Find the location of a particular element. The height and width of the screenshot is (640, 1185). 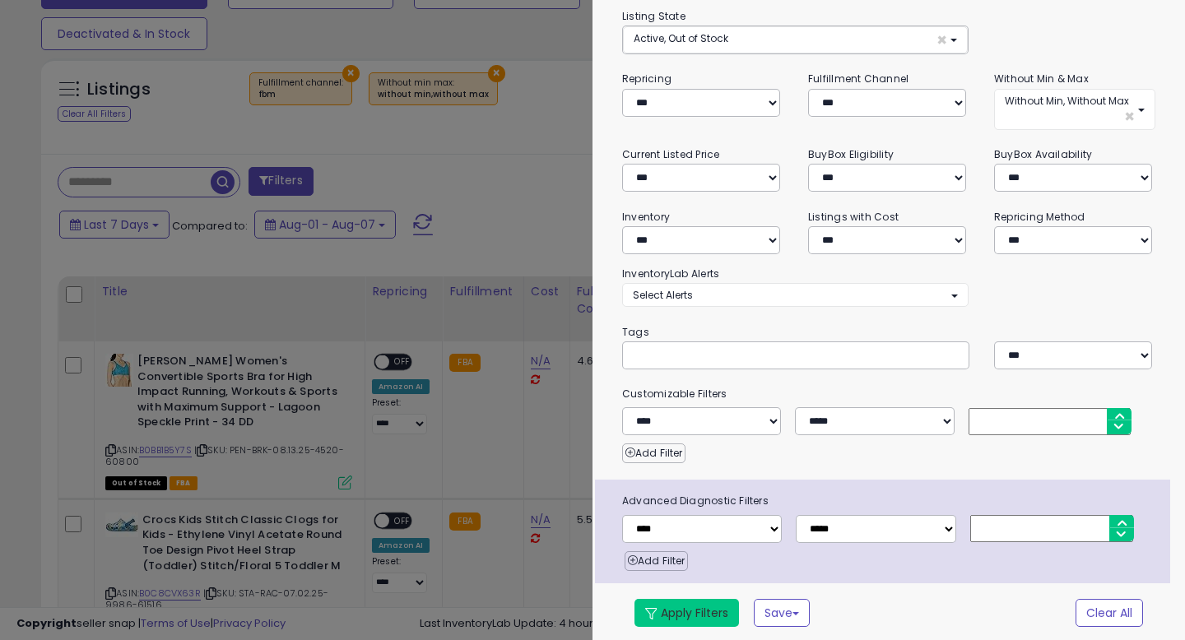

span: Select Alerts is located at coordinates (662, 295).